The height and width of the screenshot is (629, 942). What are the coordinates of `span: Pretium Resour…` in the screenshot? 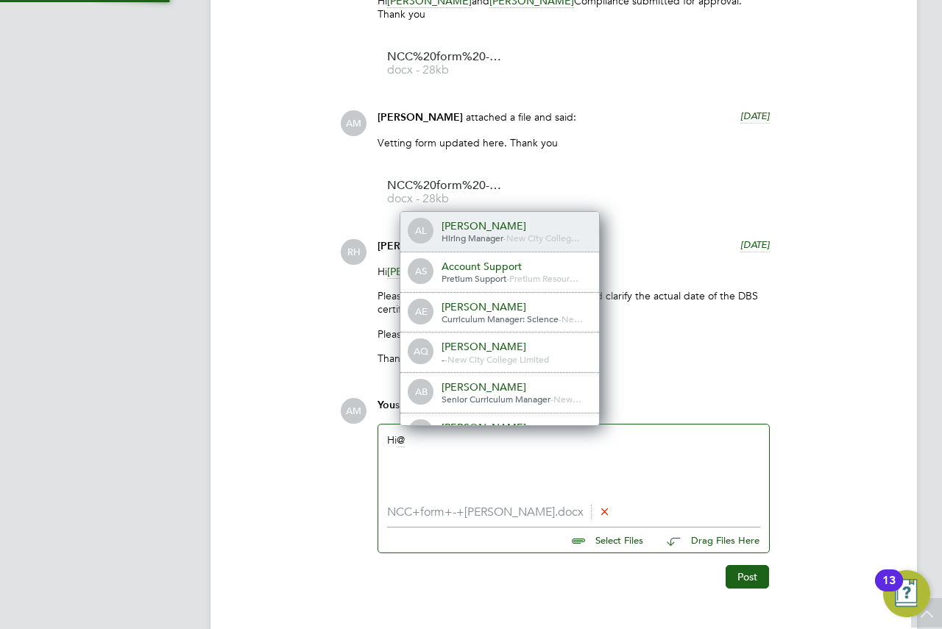 It's located at (544, 278).